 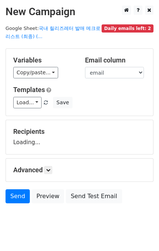 What do you see at coordinates (80, 137) in the screenshot?
I see `div: Loading...` at bounding box center [80, 137].